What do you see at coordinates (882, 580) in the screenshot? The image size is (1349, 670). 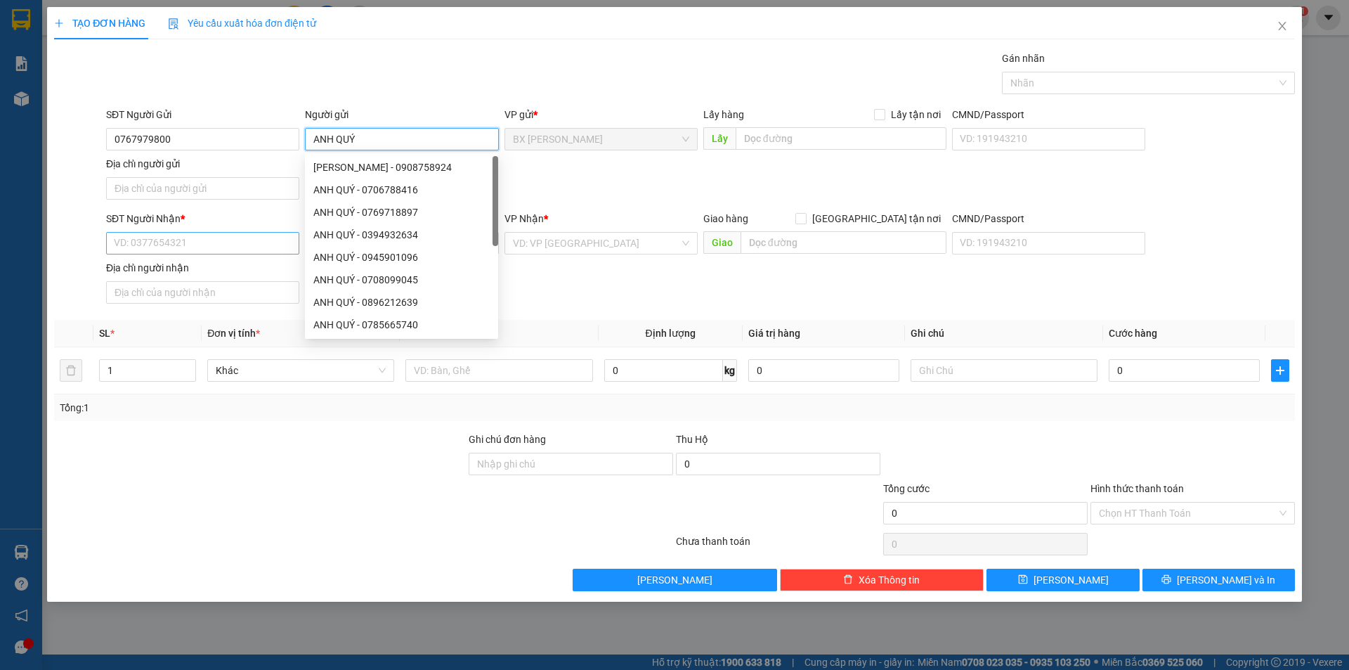 I see `button: deleteXóa Thông tin` at bounding box center [882, 580].